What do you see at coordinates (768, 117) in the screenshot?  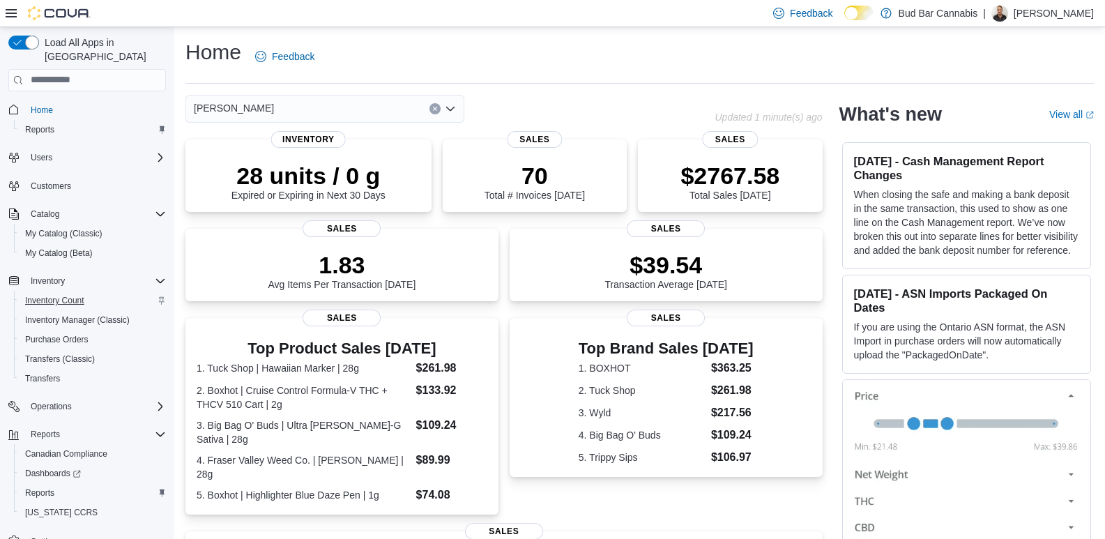 I see `p: Updated 1 minute(s) ago` at bounding box center [768, 117].